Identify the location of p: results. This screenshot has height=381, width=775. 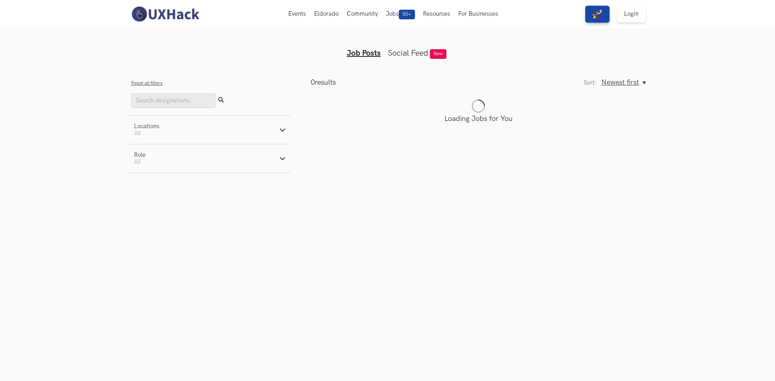
(323, 82).